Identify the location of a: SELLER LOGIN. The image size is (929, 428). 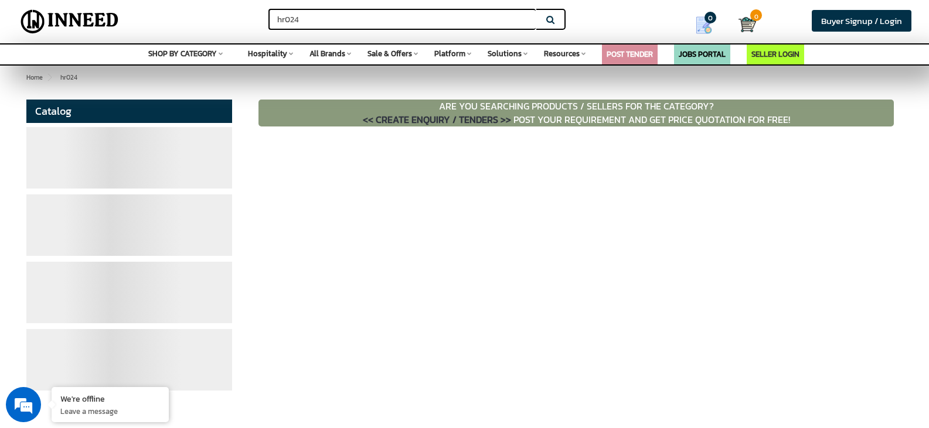
(775, 54).